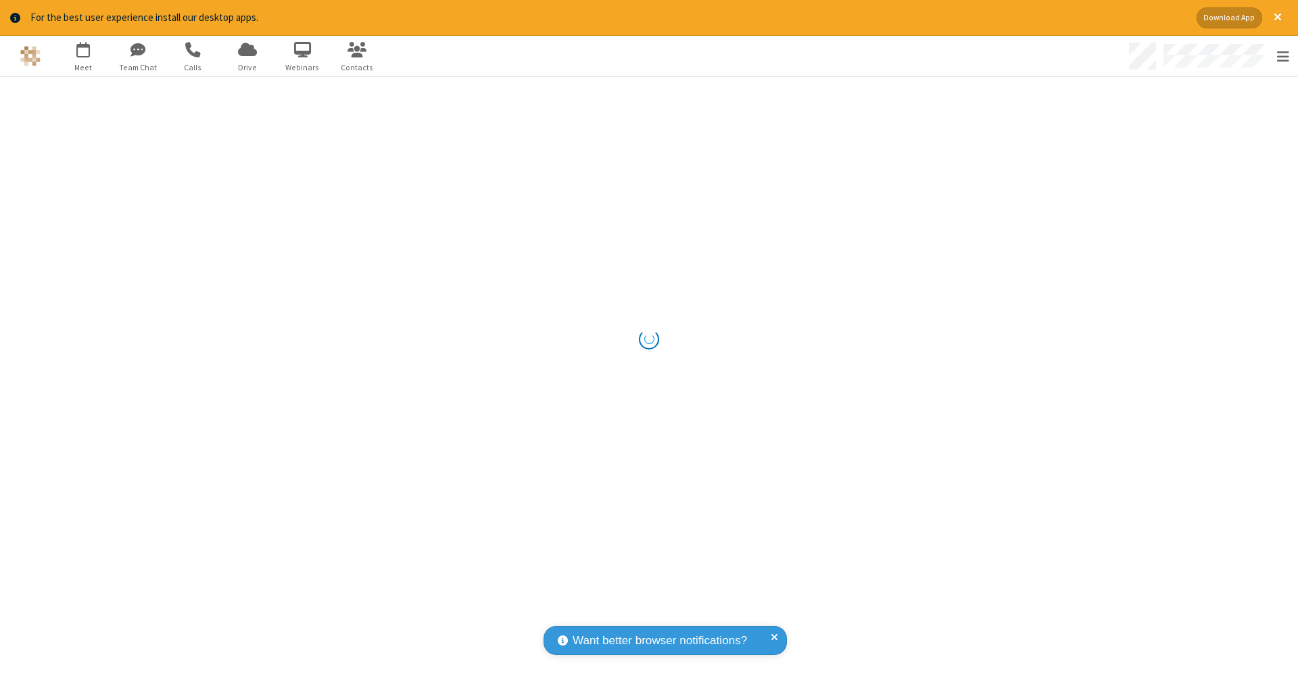  Describe the element at coordinates (247, 68) in the screenshot. I see `span: Drive` at that location.